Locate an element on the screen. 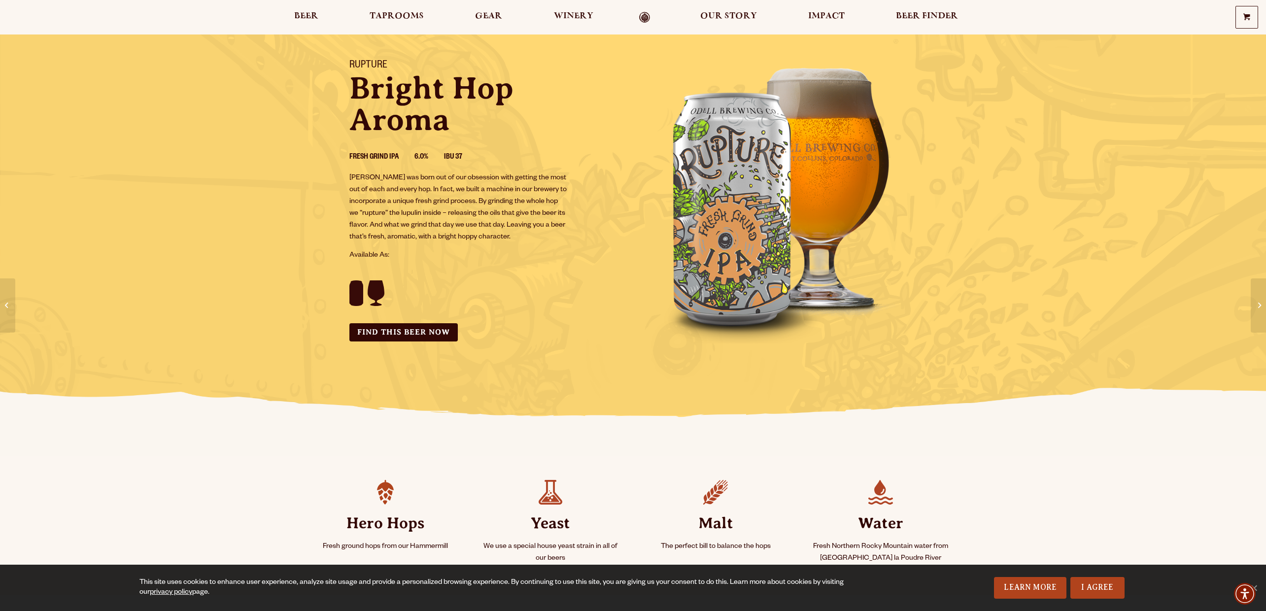 Image resolution: width=1266 pixels, height=611 pixels. a: Our Story is located at coordinates (728, 17).